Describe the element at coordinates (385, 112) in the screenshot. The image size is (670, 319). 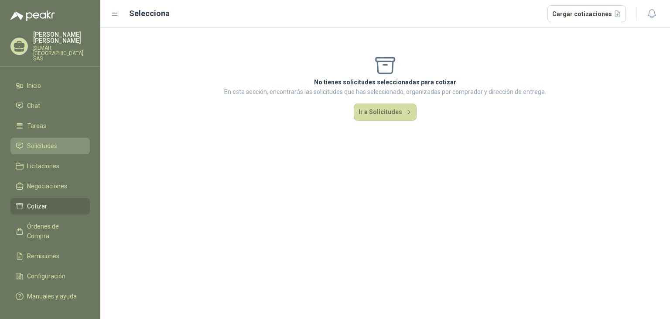
I see `a: Ir a Solicitudes` at that location.